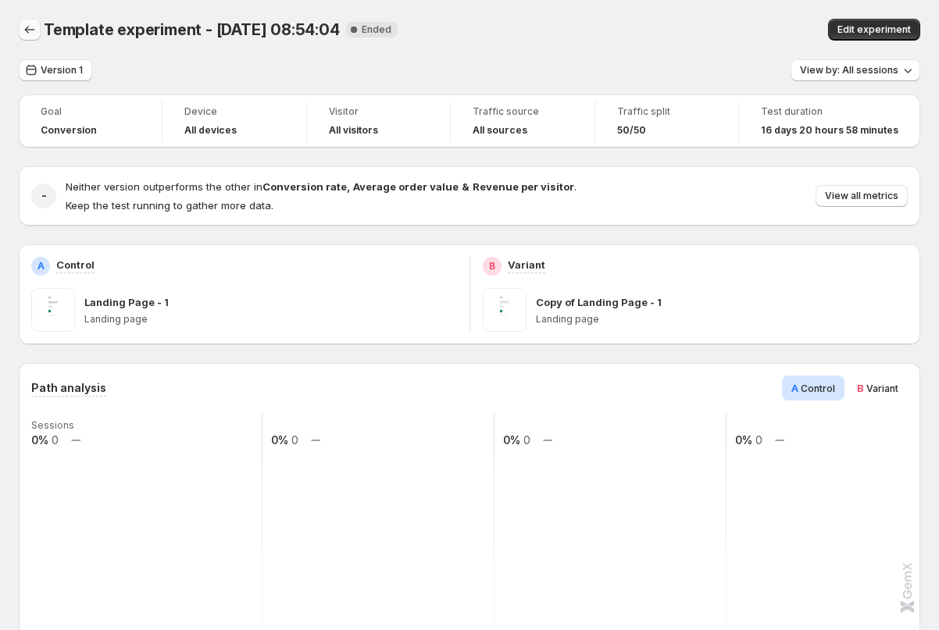  What do you see at coordinates (862, 196) in the screenshot?
I see `button: View all metrics` at bounding box center [862, 196].